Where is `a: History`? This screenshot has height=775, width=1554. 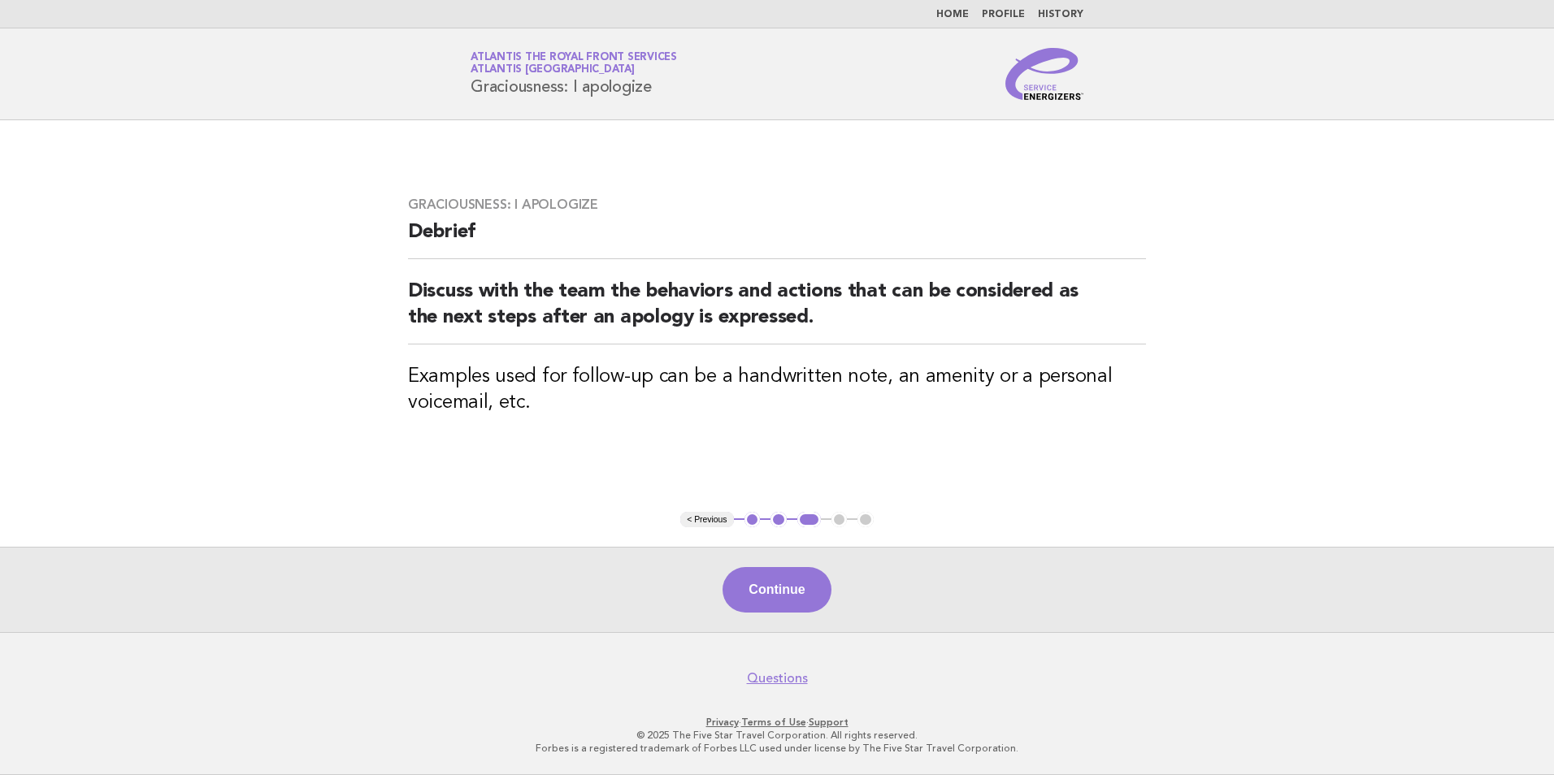
a: History is located at coordinates (1060, 15).